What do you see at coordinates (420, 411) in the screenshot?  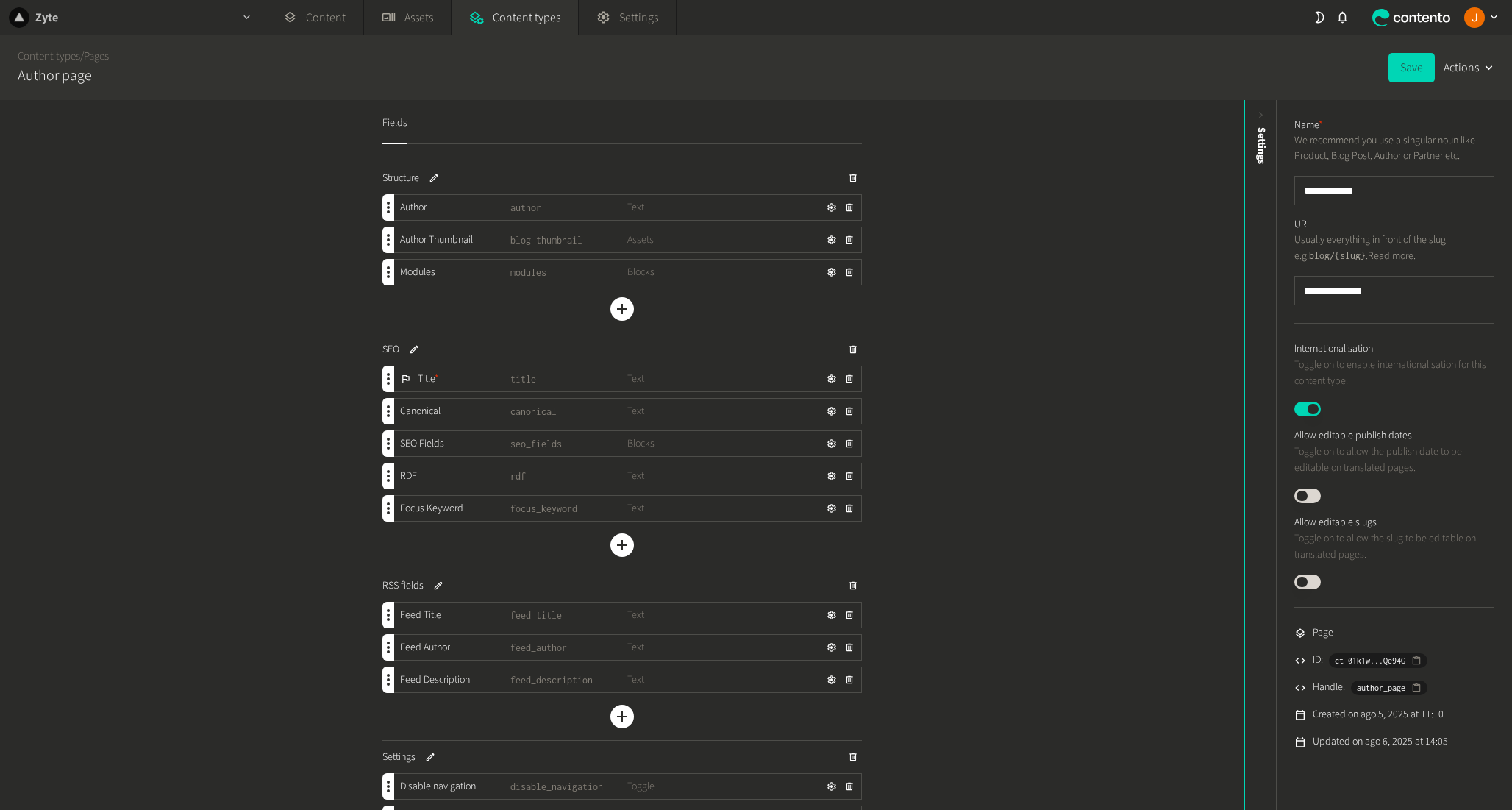 I see `span: Canonical` at bounding box center [420, 411].